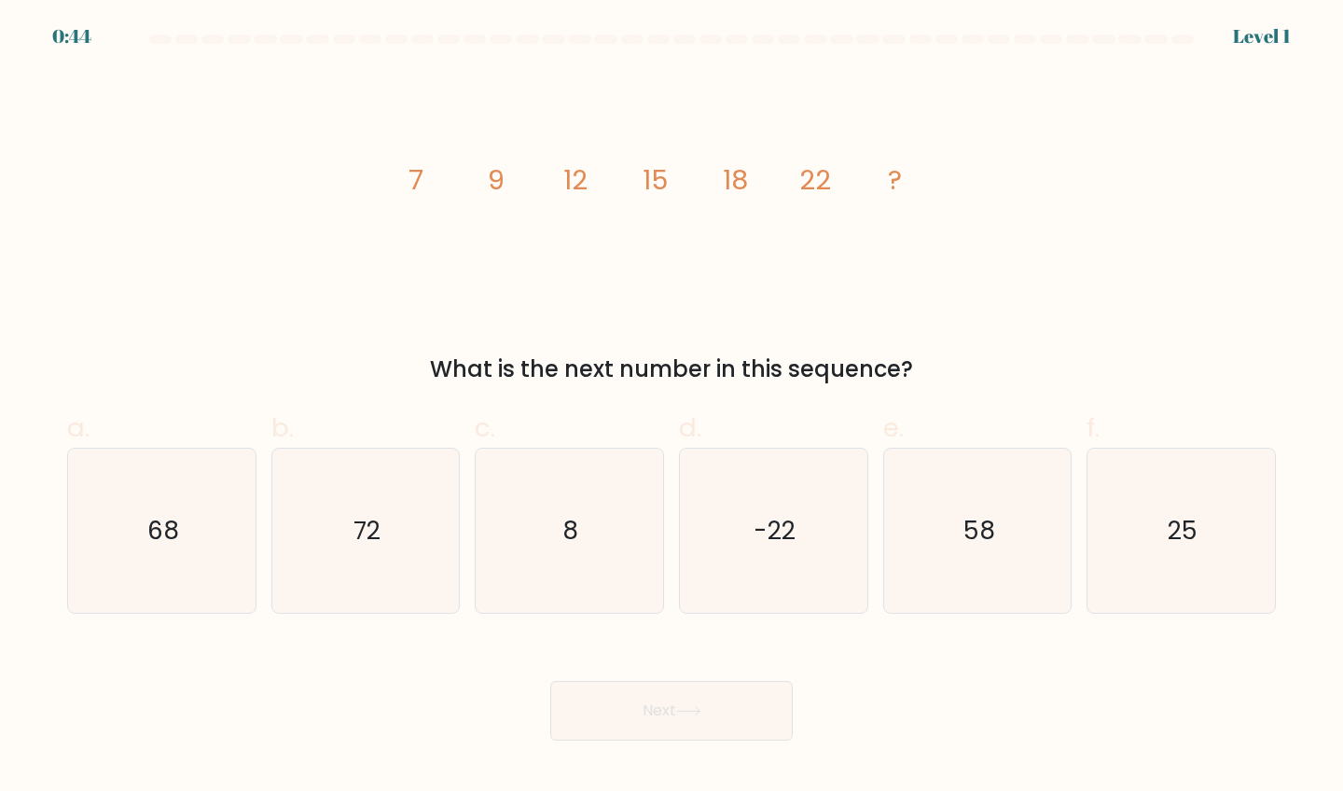 This screenshot has width=1343, height=791. I want to click on text: -22, so click(775, 530).